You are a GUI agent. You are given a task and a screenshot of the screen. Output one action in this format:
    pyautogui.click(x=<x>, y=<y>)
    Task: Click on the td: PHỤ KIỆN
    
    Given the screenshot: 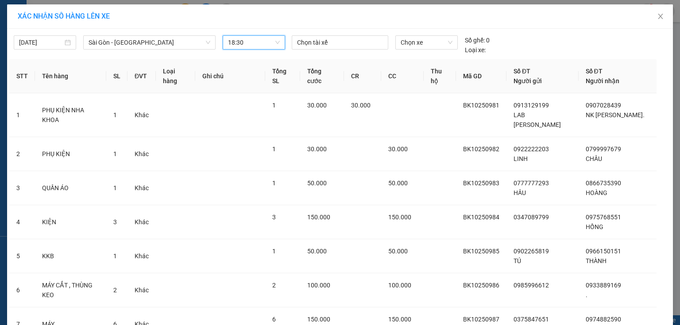 What is the action you would take?
    pyautogui.click(x=70, y=154)
    